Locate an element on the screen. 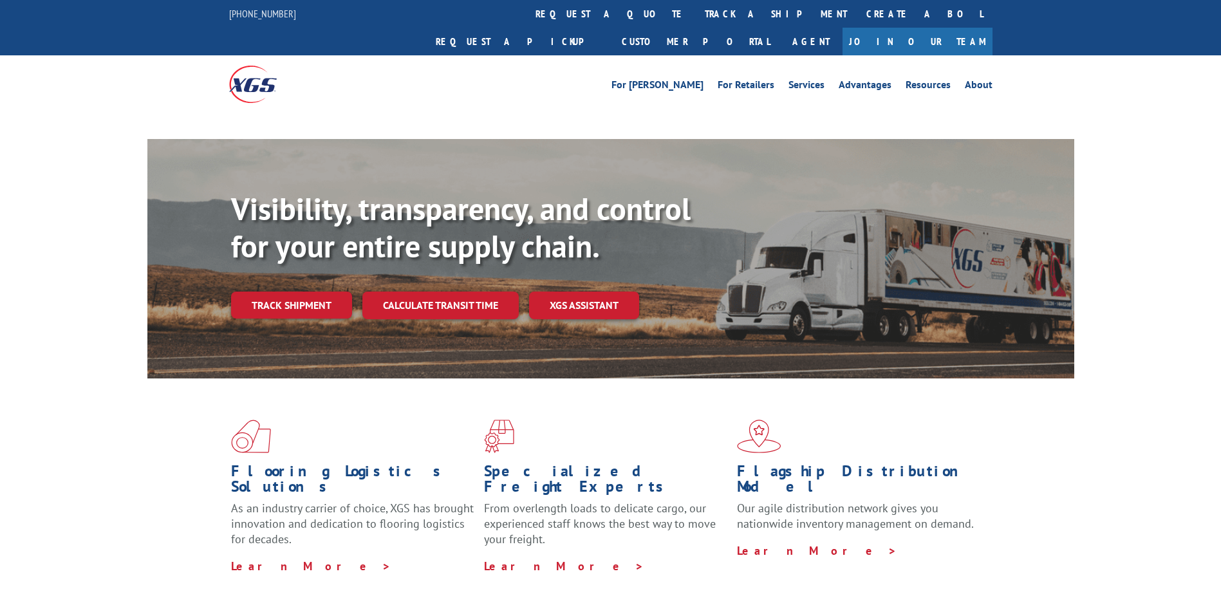 The height and width of the screenshot is (614, 1221). span: As an industry carrier of choice, XGS has brought innovation and dedication to flooring logistics... is located at coordinates (352, 523).